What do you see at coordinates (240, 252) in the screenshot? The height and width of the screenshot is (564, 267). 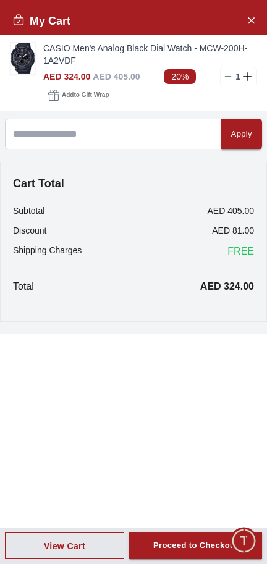 I see `span: FREE` at bounding box center [240, 252].